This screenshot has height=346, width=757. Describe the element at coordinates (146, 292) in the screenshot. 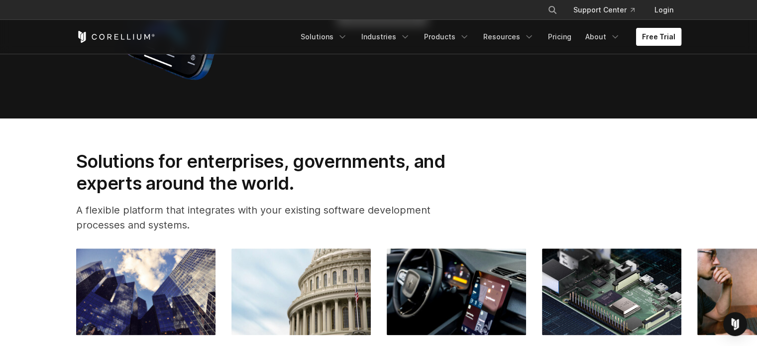

I see `img: Enterprise` at that location.